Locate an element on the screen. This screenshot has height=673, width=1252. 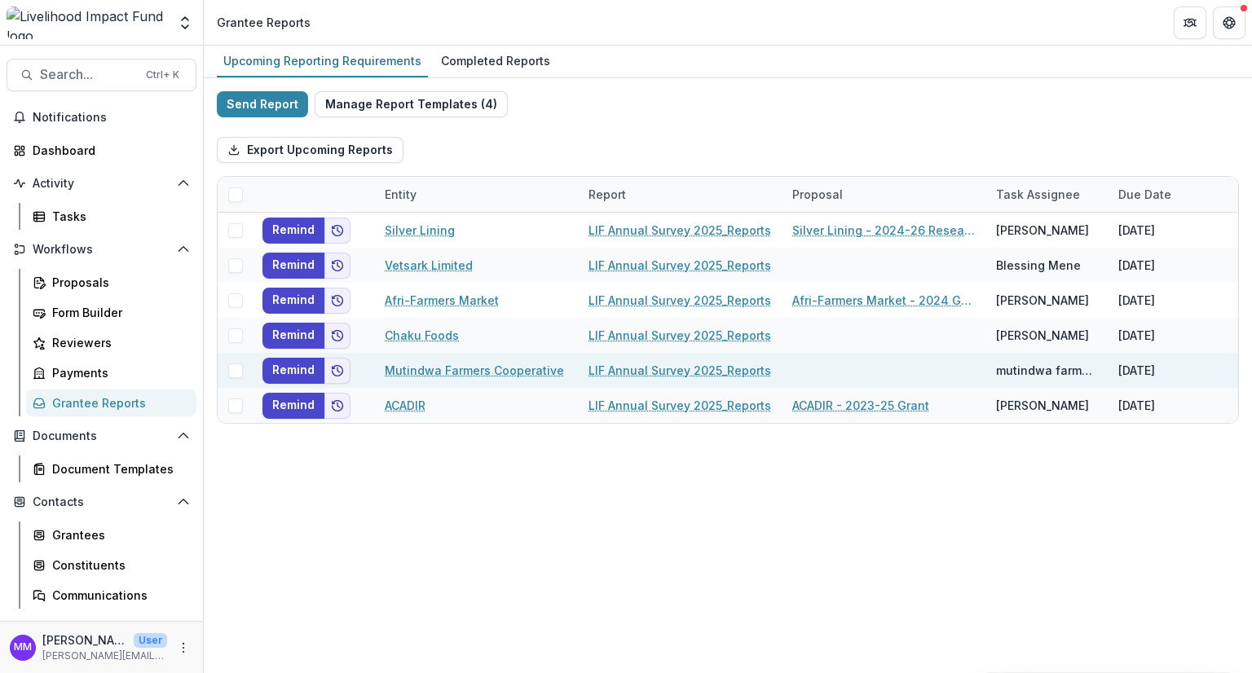
a: Constituents is located at coordinates (111, 565).